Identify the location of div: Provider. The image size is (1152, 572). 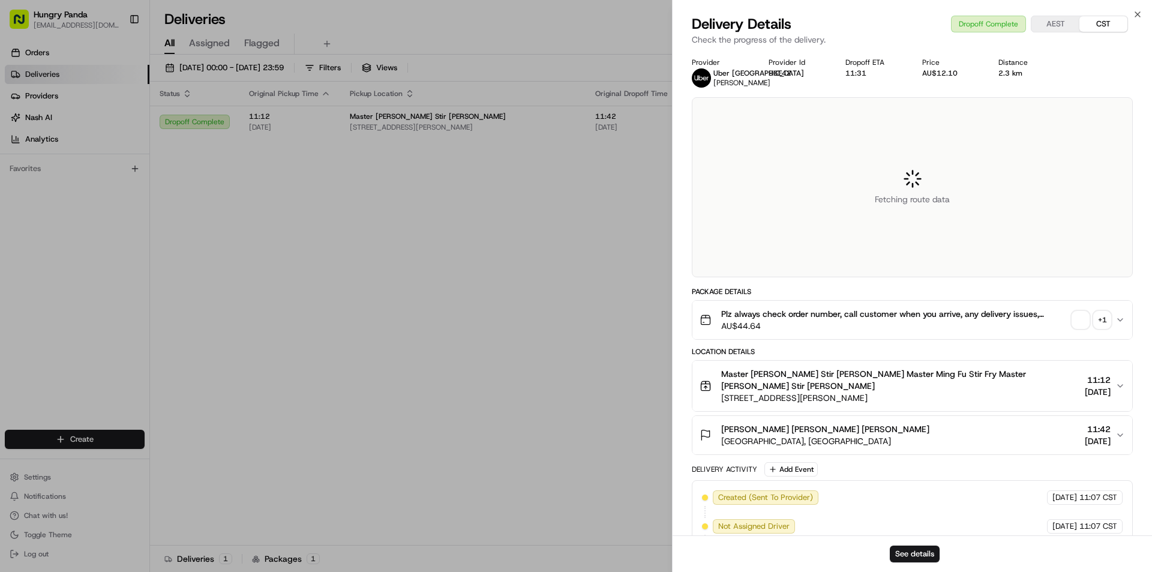
(721, 62).